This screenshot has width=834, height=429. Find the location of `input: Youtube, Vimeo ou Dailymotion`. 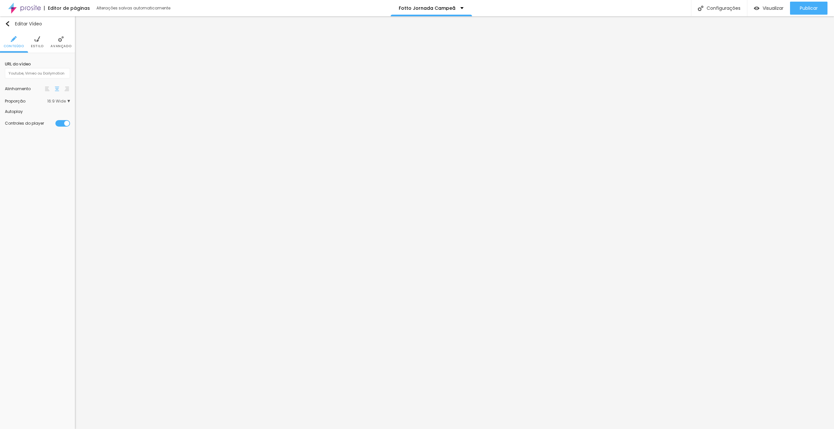

input: Youtube, Vimeo ou Dailymotion is located at coordinates (37, 73).